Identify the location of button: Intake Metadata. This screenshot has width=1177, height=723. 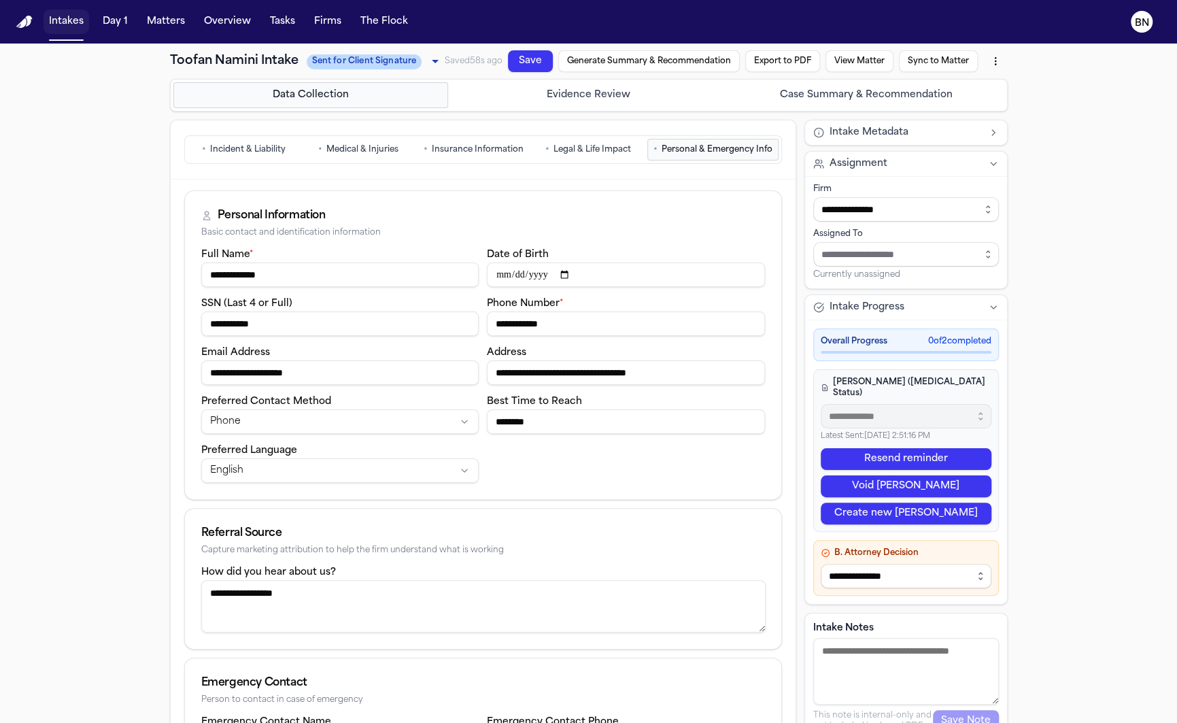
(906, 133).